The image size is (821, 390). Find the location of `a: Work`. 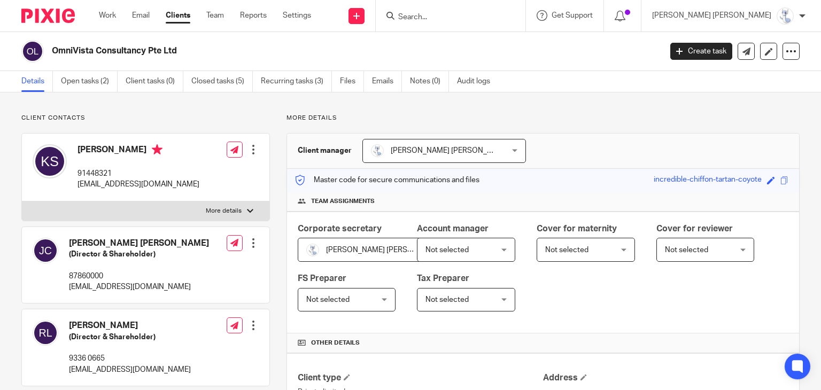

a: Work is located at coordinates (107, 15).